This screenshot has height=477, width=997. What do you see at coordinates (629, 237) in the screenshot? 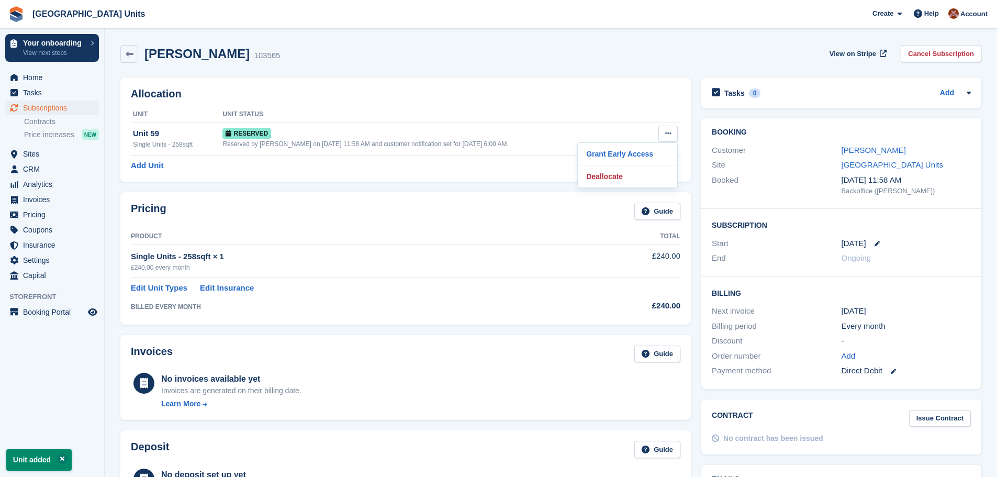
I see `th: Total` at bounding box center [629, 237].